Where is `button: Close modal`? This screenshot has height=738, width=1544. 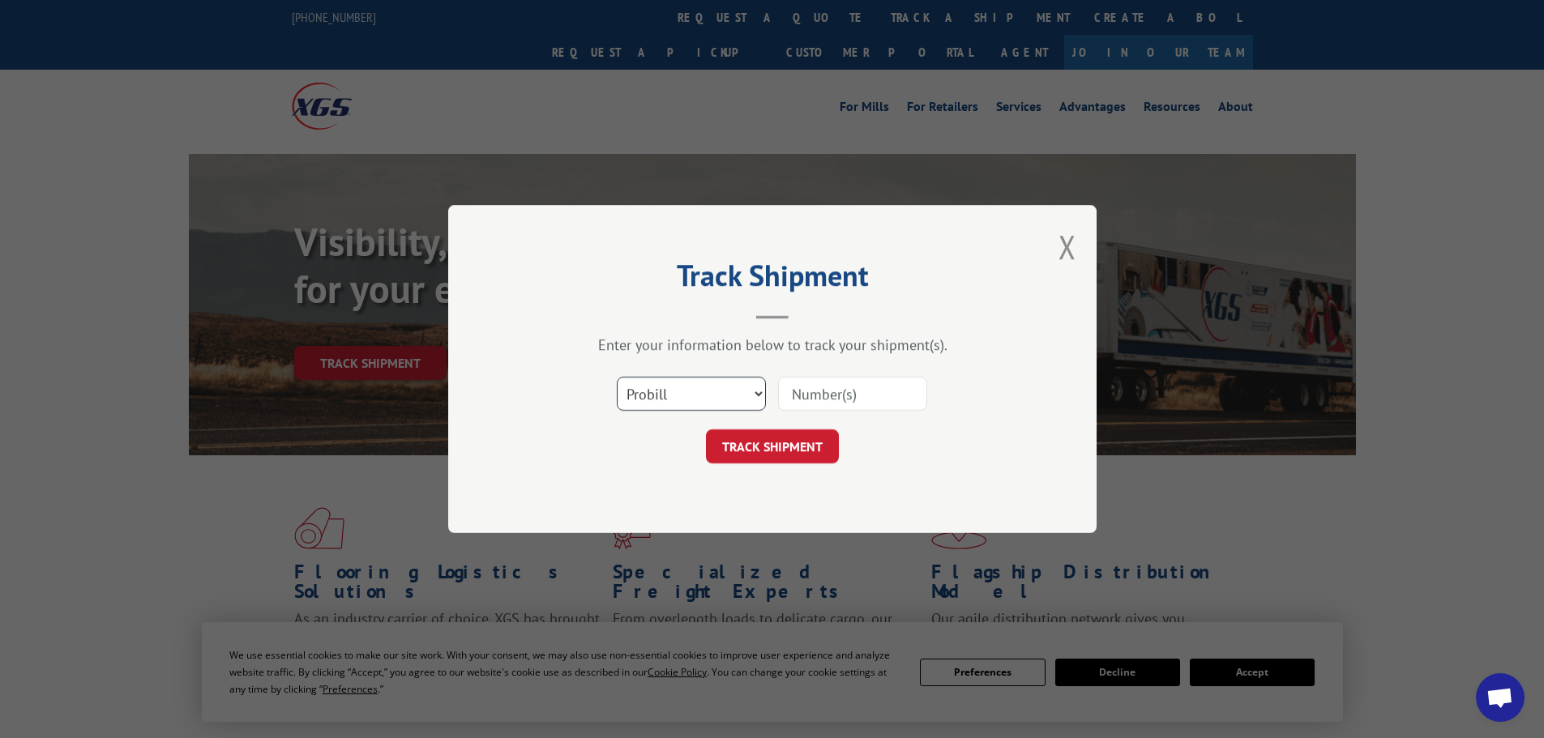 button: Close modal is located at coordinates (1067, 246).